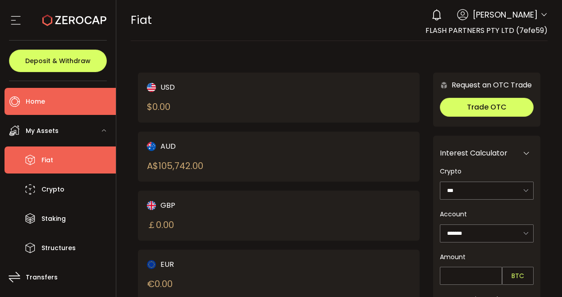  I want to click on div: EUR, so click(206, 264).